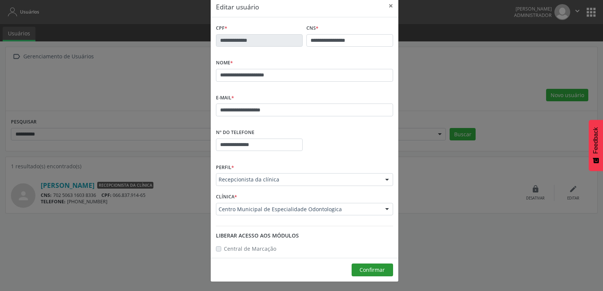  What do you see at coordinates (312, 28) in the screenshot?
I see `label: CNS` at bounding box center [312, 28].